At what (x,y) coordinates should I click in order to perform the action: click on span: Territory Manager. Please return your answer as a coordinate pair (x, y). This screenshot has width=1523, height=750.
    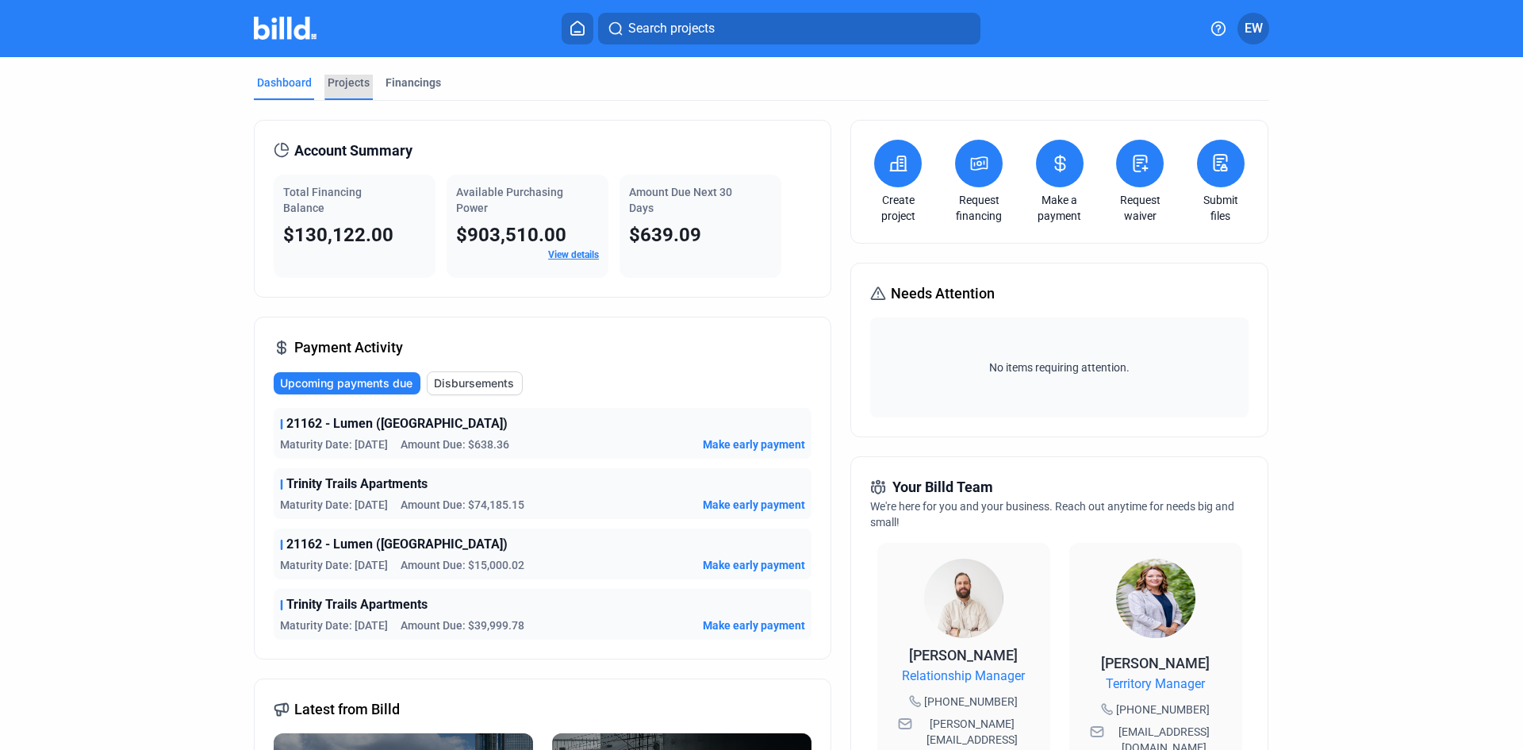
    Looking at the image, I should click on (1155, 684).